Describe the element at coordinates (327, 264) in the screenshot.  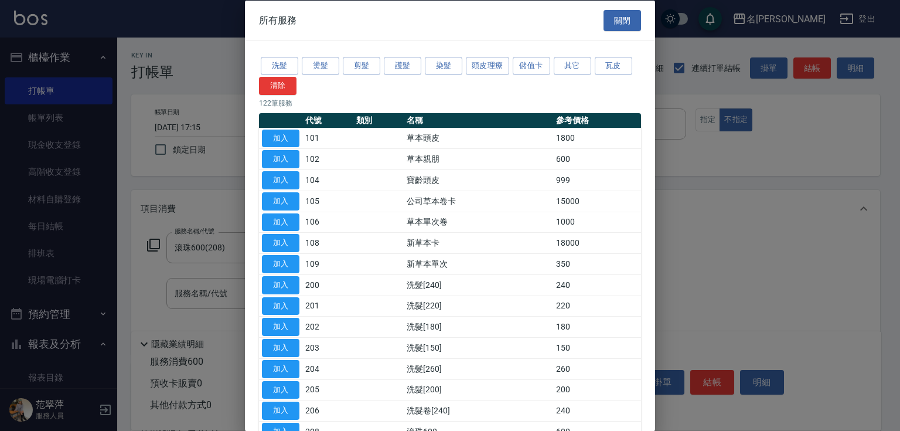
I see `td: 109` at that location.